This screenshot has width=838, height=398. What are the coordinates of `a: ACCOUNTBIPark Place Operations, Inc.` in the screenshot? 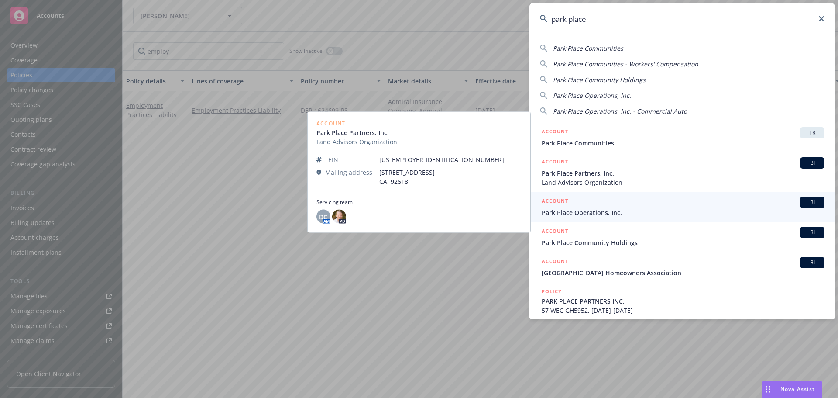 It's located at (682, 206).